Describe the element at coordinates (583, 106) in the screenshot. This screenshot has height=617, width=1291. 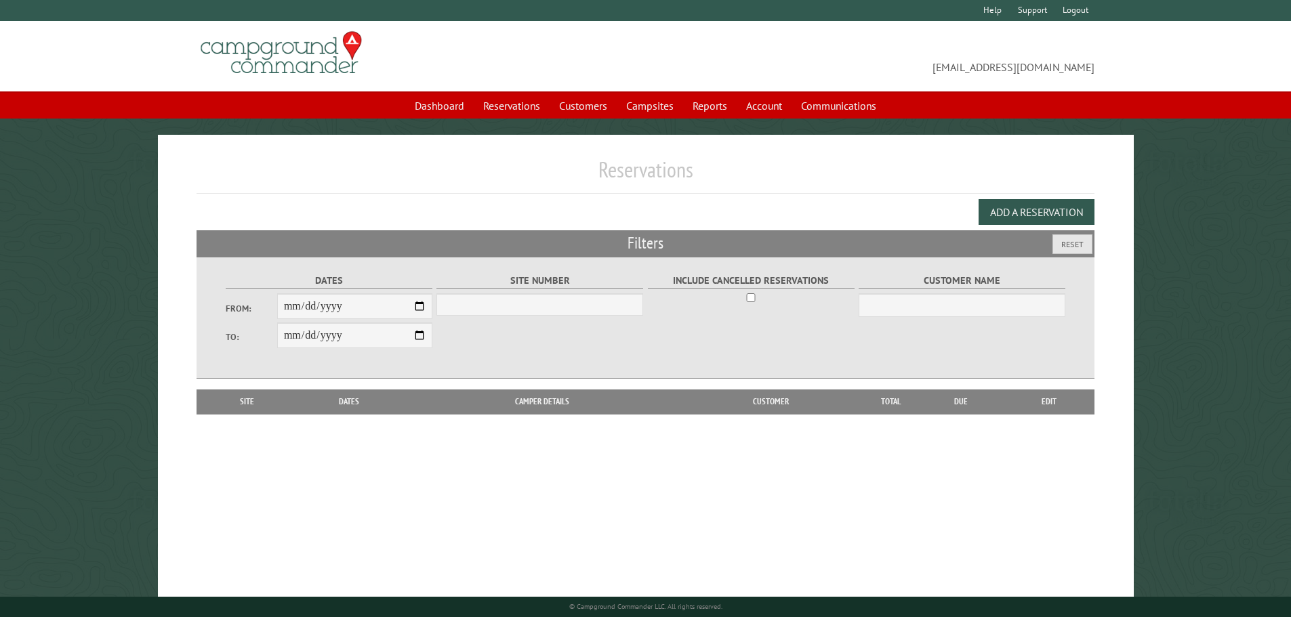
I see `a: Customers` at that location.